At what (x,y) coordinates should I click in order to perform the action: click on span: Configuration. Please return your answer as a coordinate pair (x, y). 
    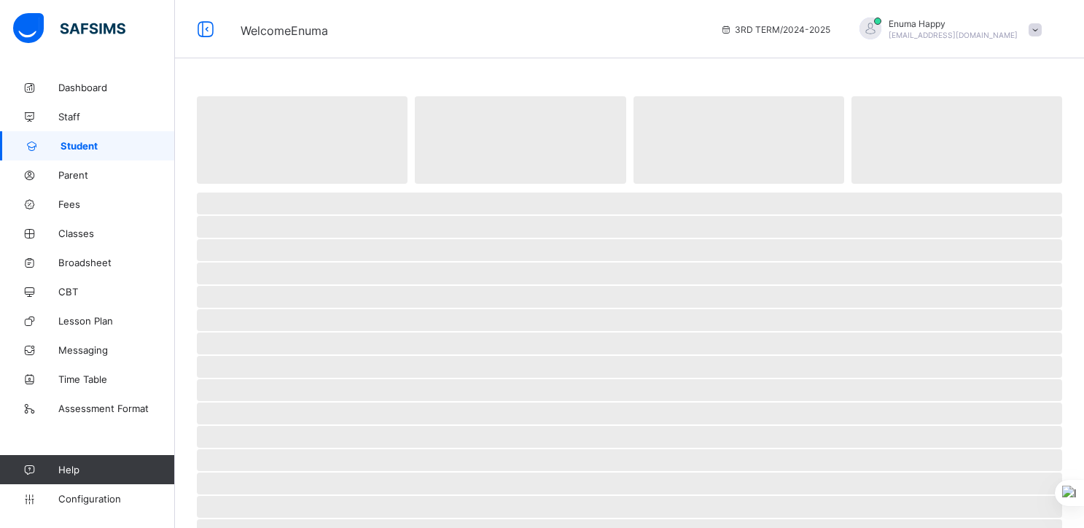
    Looking at the image, I should click on (116, 498).